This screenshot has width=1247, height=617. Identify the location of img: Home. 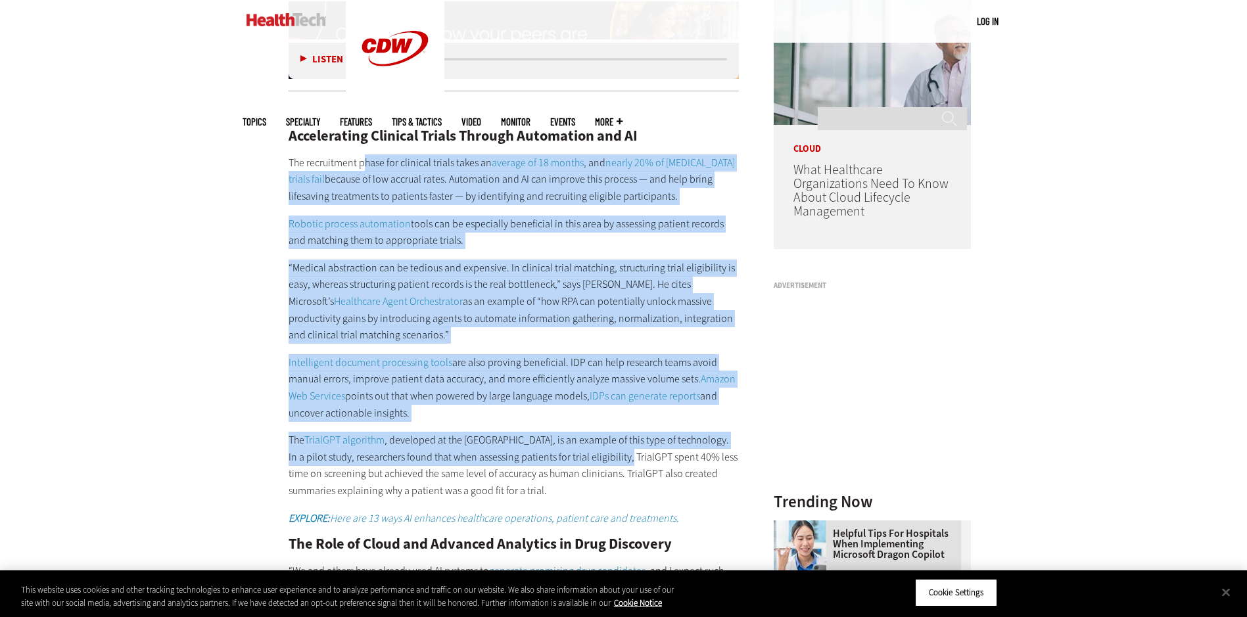
(286, 20).